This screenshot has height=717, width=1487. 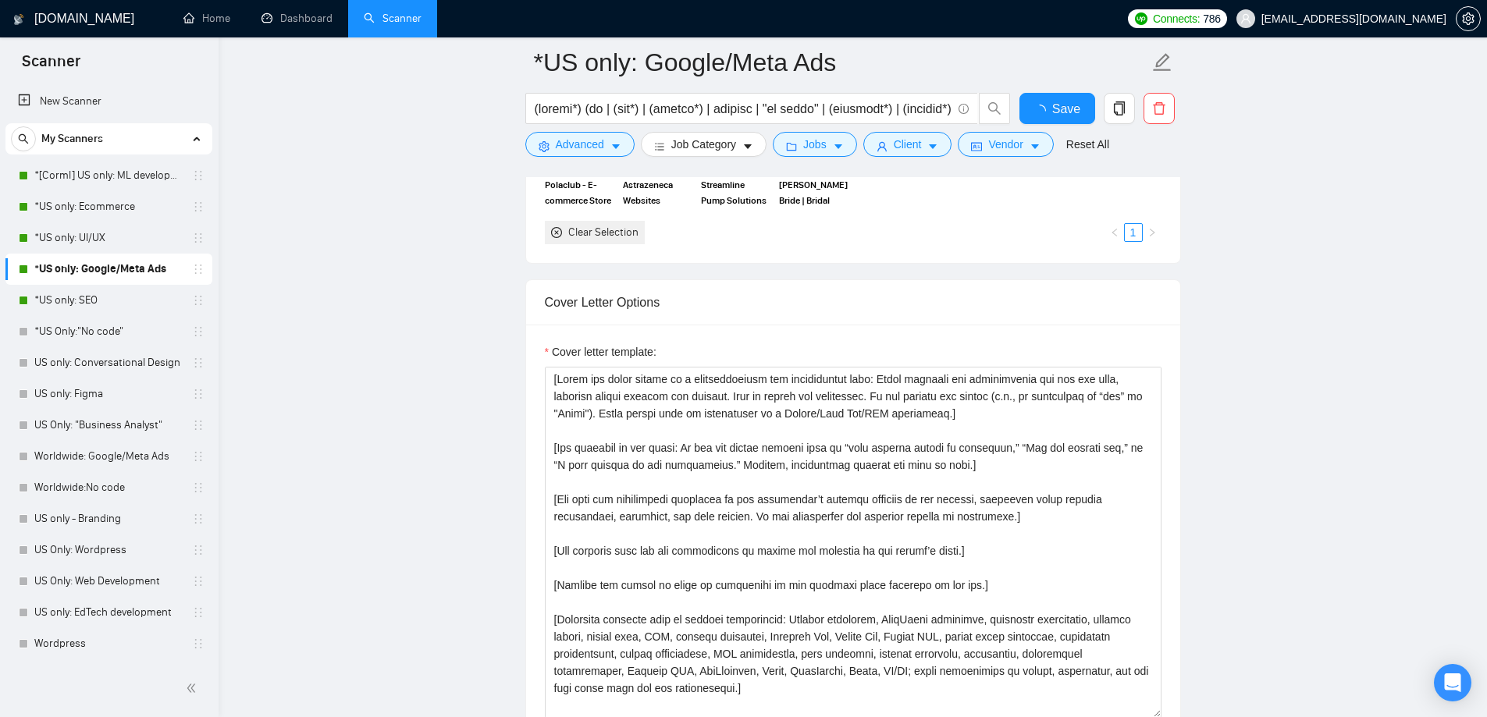 What do you see at coordinates (603, 233) in the screenshot?
I see `div: Clear Selection` at bounding box center [603, 233].